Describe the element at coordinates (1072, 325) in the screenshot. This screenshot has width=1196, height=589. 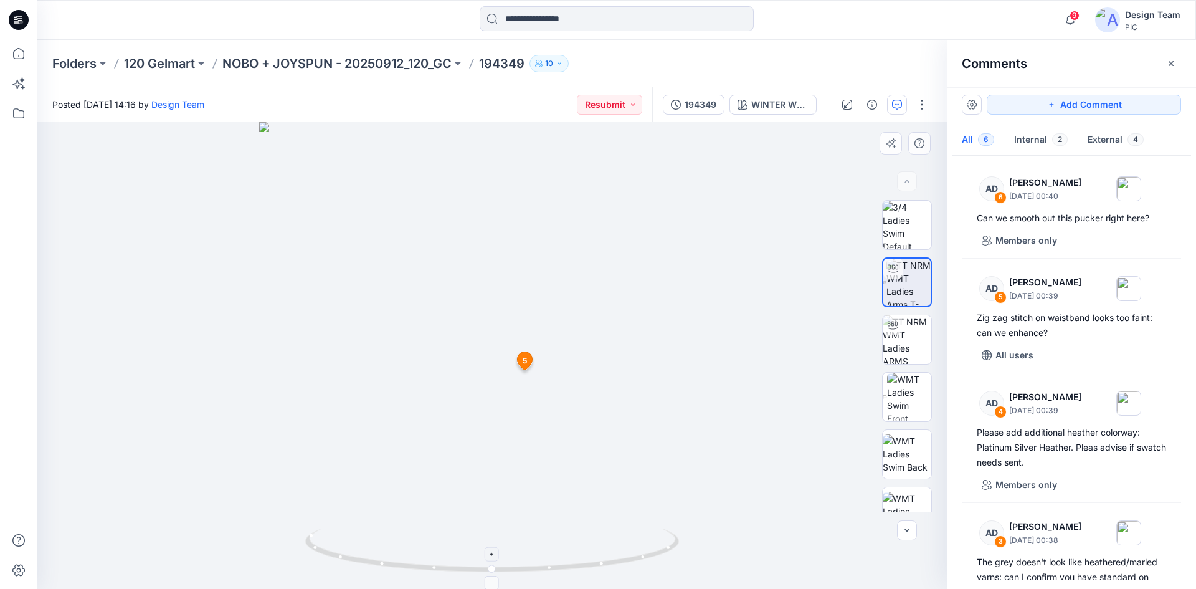
I see `div: Zig zag stitch on waistband looks too faint: can we enhance?` at that location.